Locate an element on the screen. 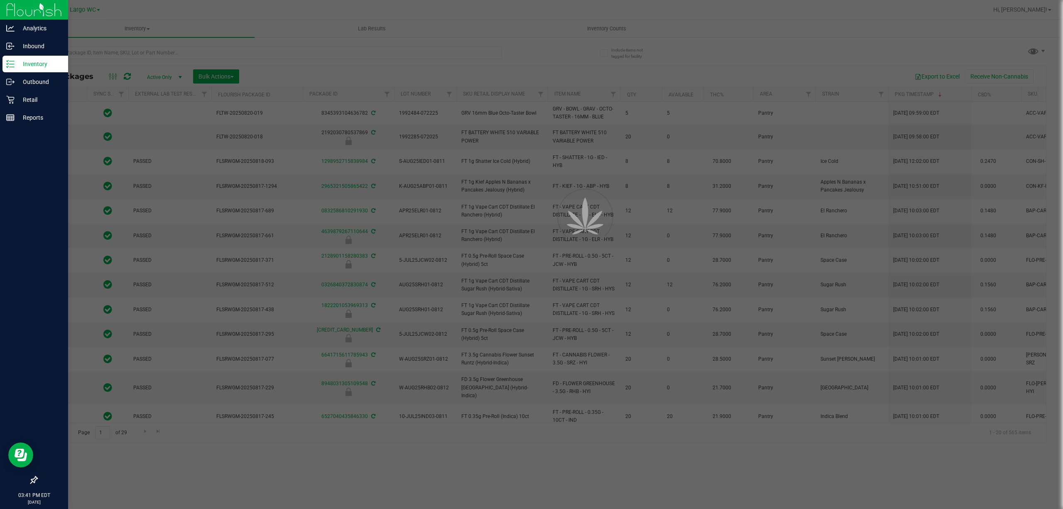 The height and width of the screenshot is (509, 1063). p: 03:41 PM EDT is located at coordinates (34, 495).